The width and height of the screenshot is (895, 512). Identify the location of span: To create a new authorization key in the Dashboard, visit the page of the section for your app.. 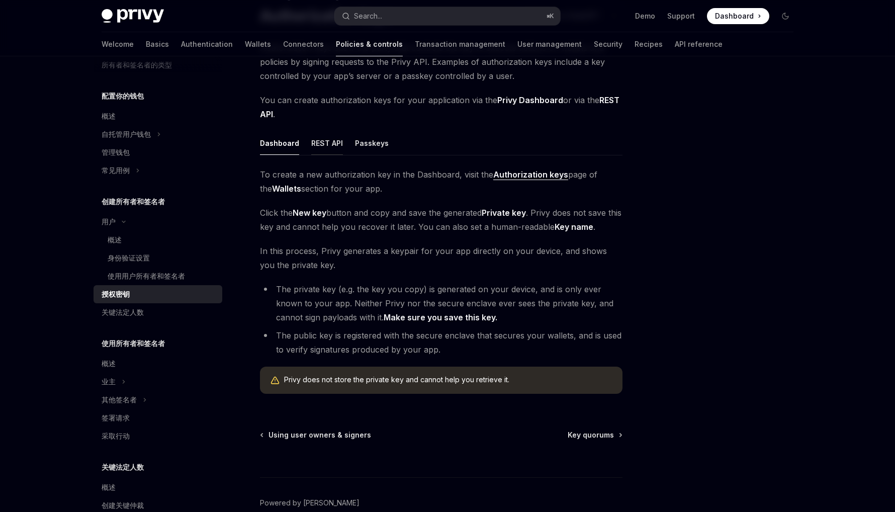
(441, 182).